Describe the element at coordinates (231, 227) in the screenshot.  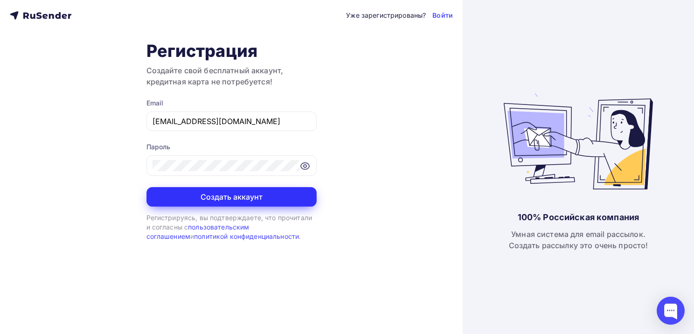
I see `div: Регистрируясь, вы подтверждаете, что прочитали и согласны с и .` at that location.